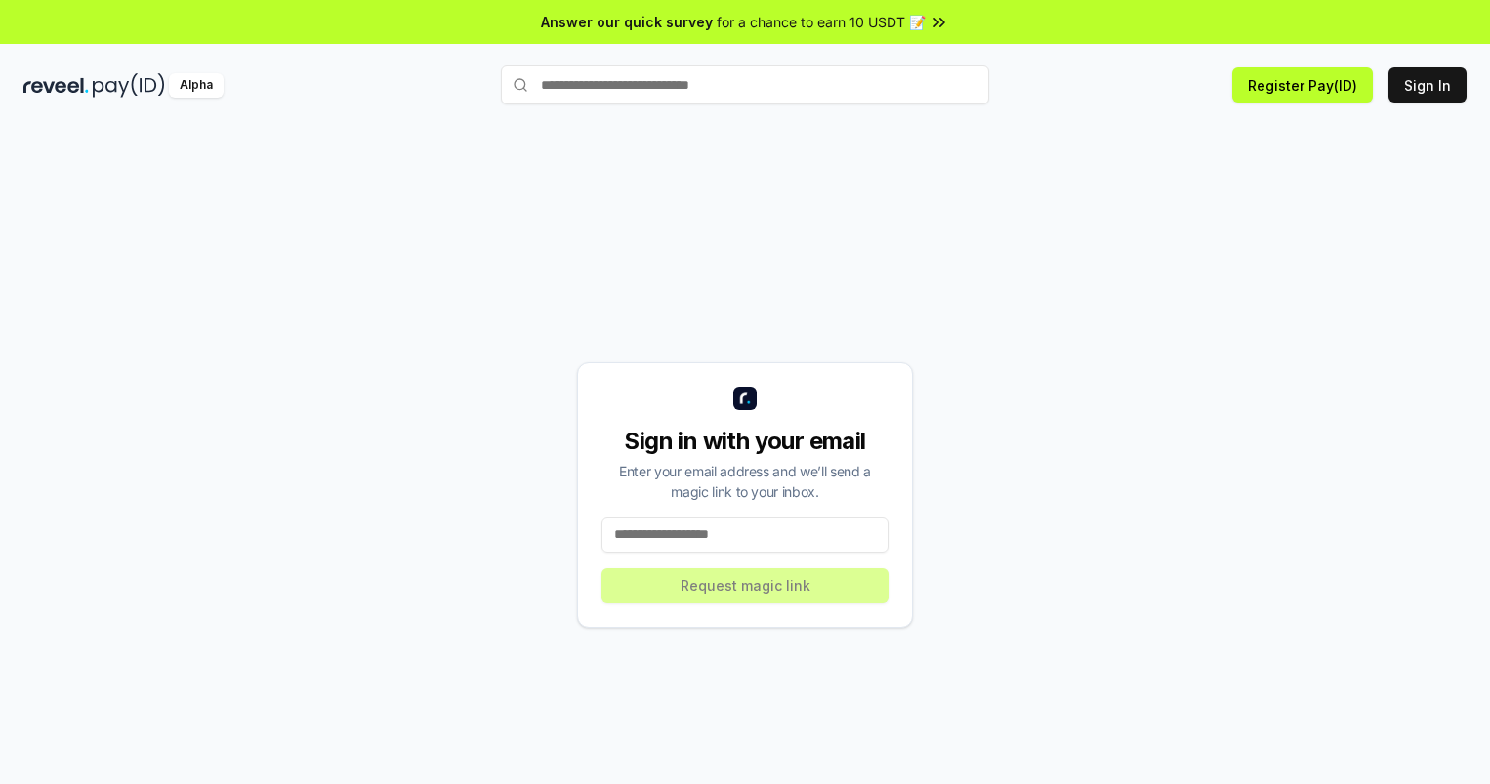 This screenshot has width=1490, height=784. Describe the element at coordinates (821, 21) in the screenshot. I see `span: for a chance to earn 10 USDT 📝` at that location.